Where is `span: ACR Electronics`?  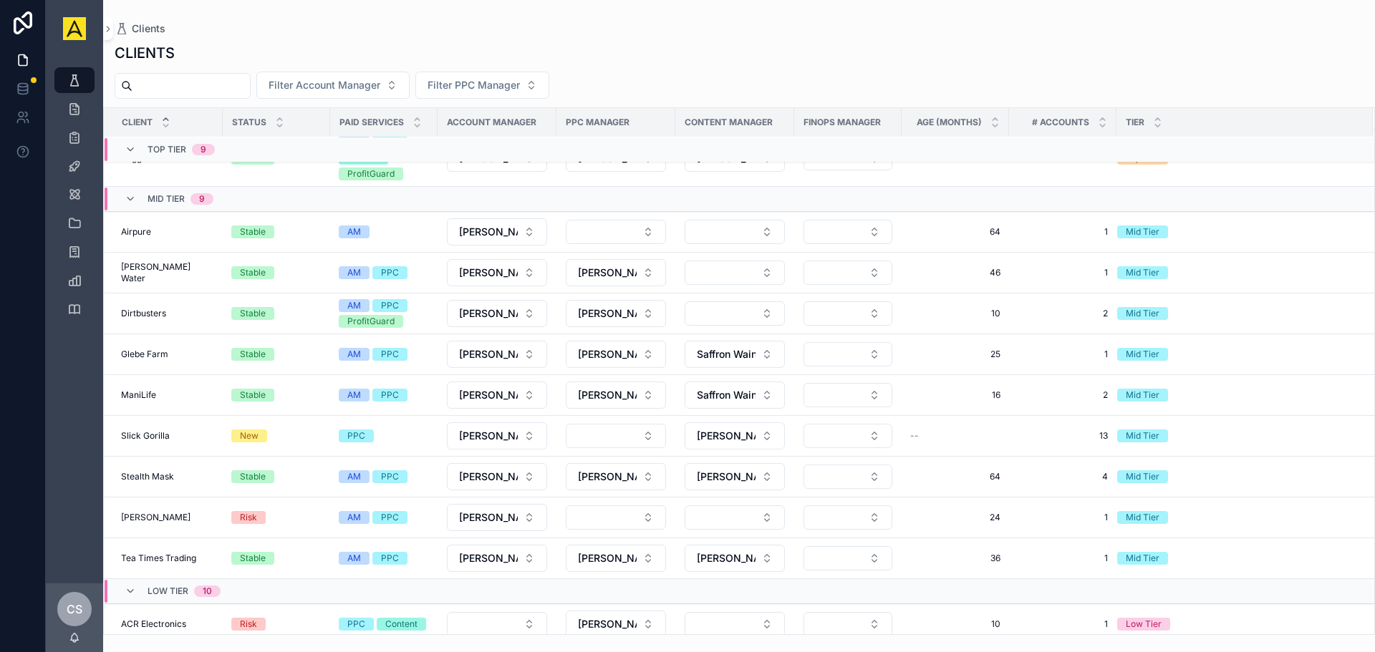 span: ACR Electronics is located at coordinates (153, 624).